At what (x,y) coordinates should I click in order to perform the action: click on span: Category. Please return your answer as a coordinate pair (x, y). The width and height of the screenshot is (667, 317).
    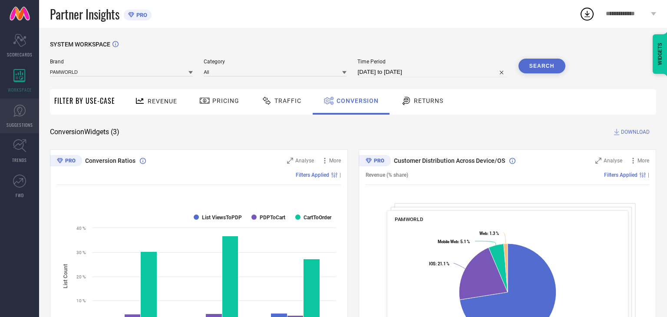
    Looking at the image, I should click on (275, 62).